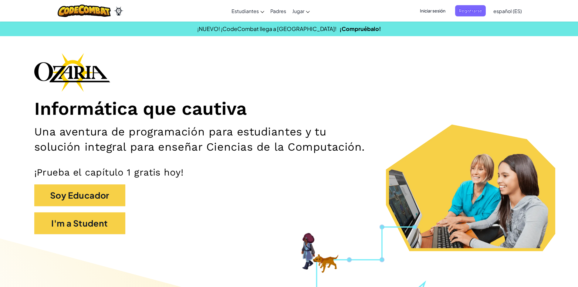  I want to click on a: Estudiantes, so click(248, 11).